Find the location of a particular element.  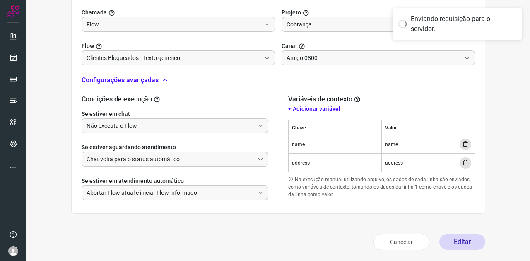

td: address is located at coordinates (335, 163).